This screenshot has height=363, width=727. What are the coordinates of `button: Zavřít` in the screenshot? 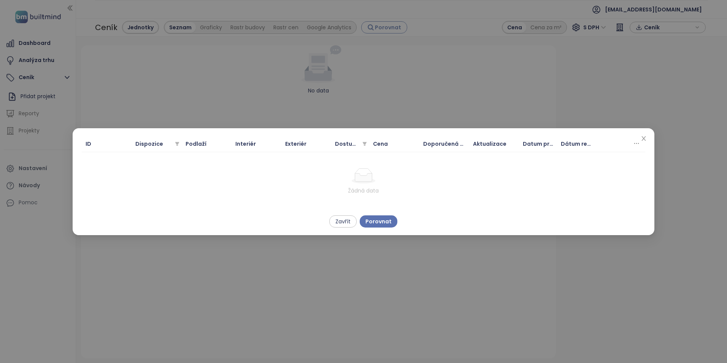 It's located at (343, 221).